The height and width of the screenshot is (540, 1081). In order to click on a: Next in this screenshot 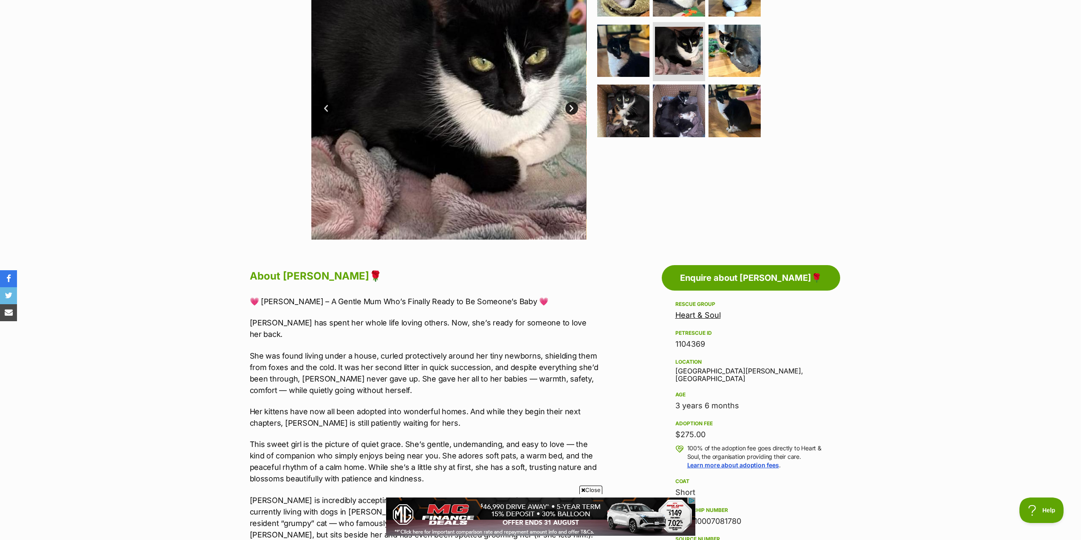, I will do `click(572, 108)`.